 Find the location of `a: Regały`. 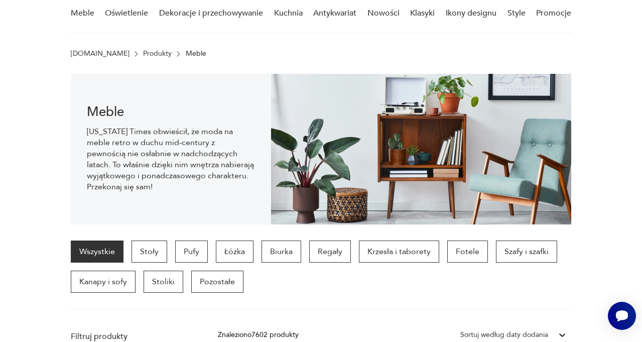

a: Regały is located at coordinates (330, 251).